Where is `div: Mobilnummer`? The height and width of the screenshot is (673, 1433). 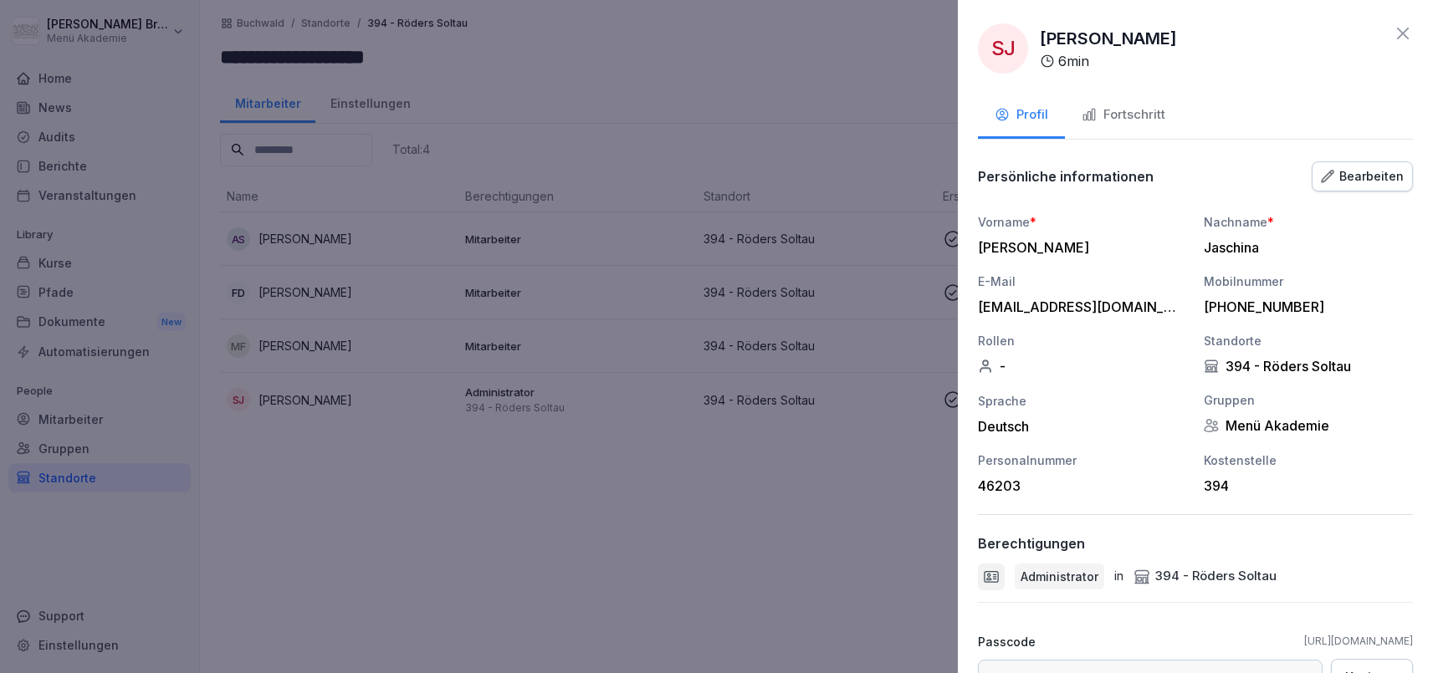
div: Mobilnummer is located at coordinates (1308, 281).